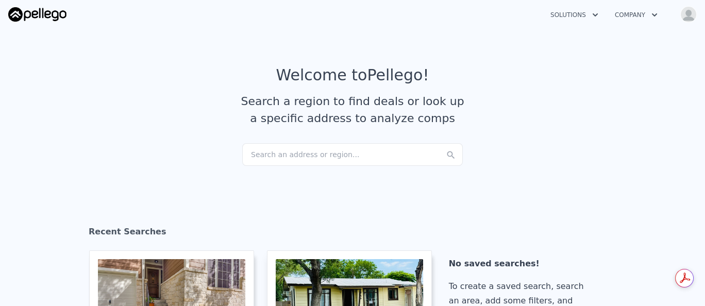 The image size is (705, 306). Describe the element at coordinates (636, 15) in the screenshot. I see `button: Company` at that location.